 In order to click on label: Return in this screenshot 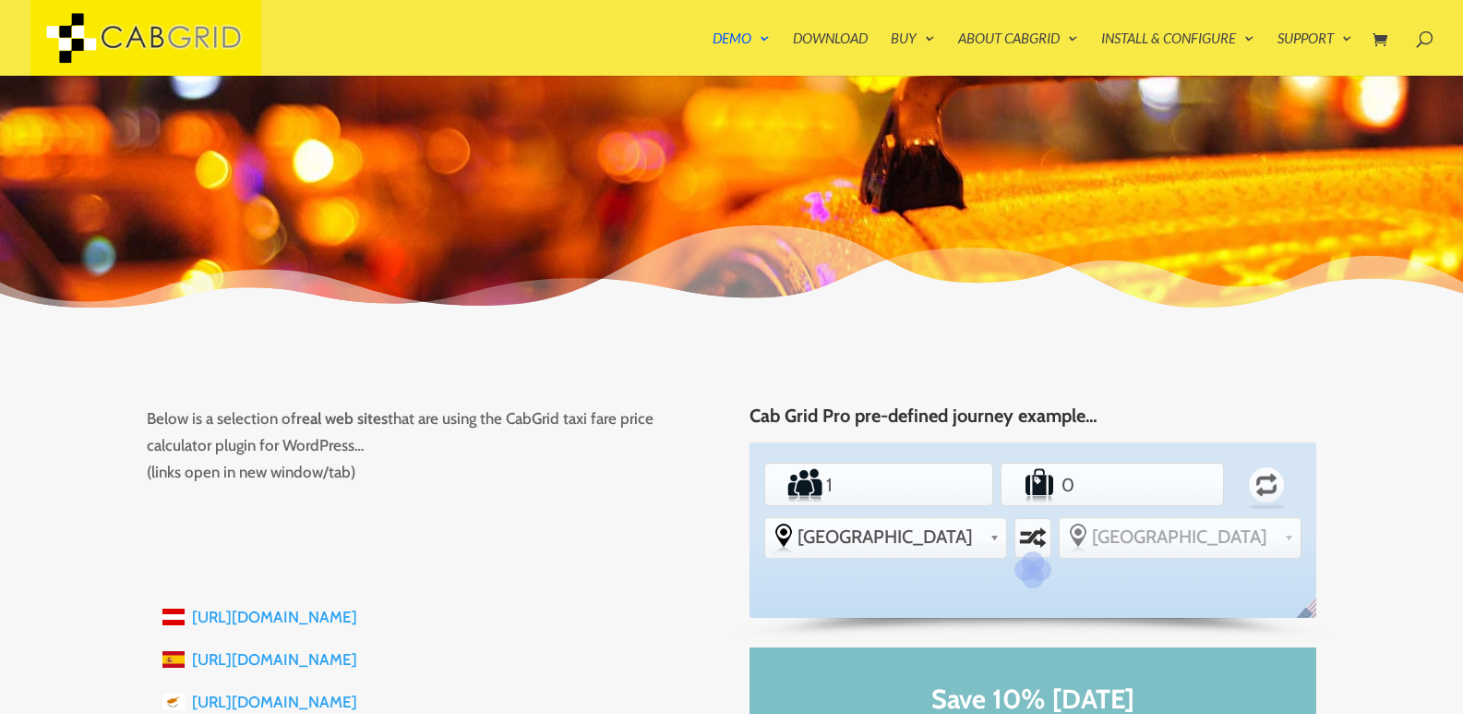, I will do `click(1267, 485)`.